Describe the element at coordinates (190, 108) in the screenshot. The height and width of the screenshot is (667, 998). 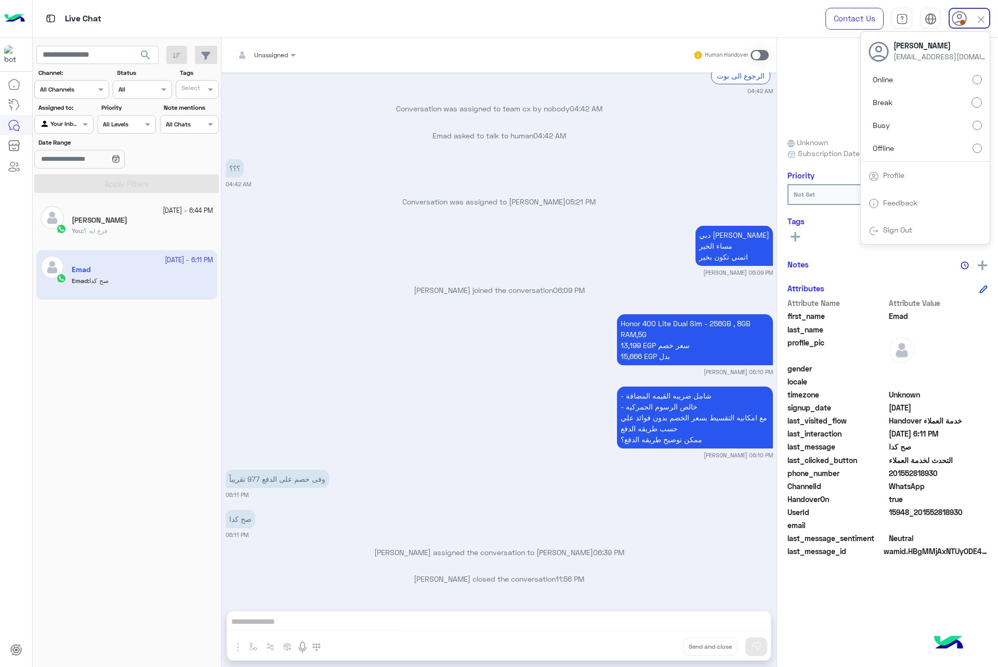
I see `label: Note mentions` at that location.